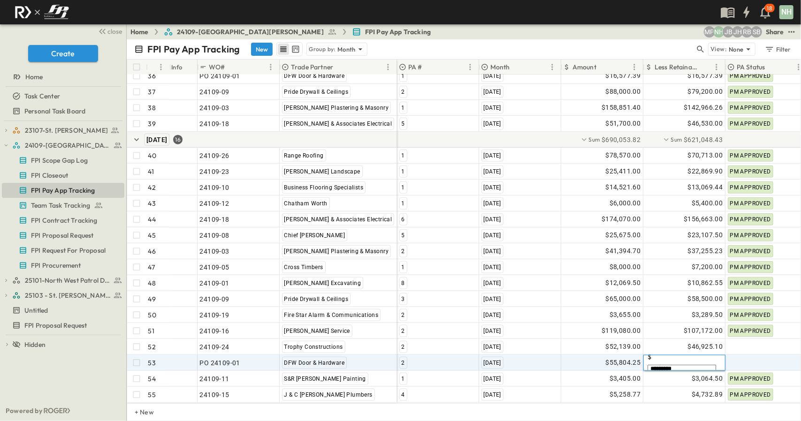 The image size is (801, 421). Describe the element at coordinates (63, 160) in the screenshot. I see `div: FPI Scope Gap Logtest` at that location.